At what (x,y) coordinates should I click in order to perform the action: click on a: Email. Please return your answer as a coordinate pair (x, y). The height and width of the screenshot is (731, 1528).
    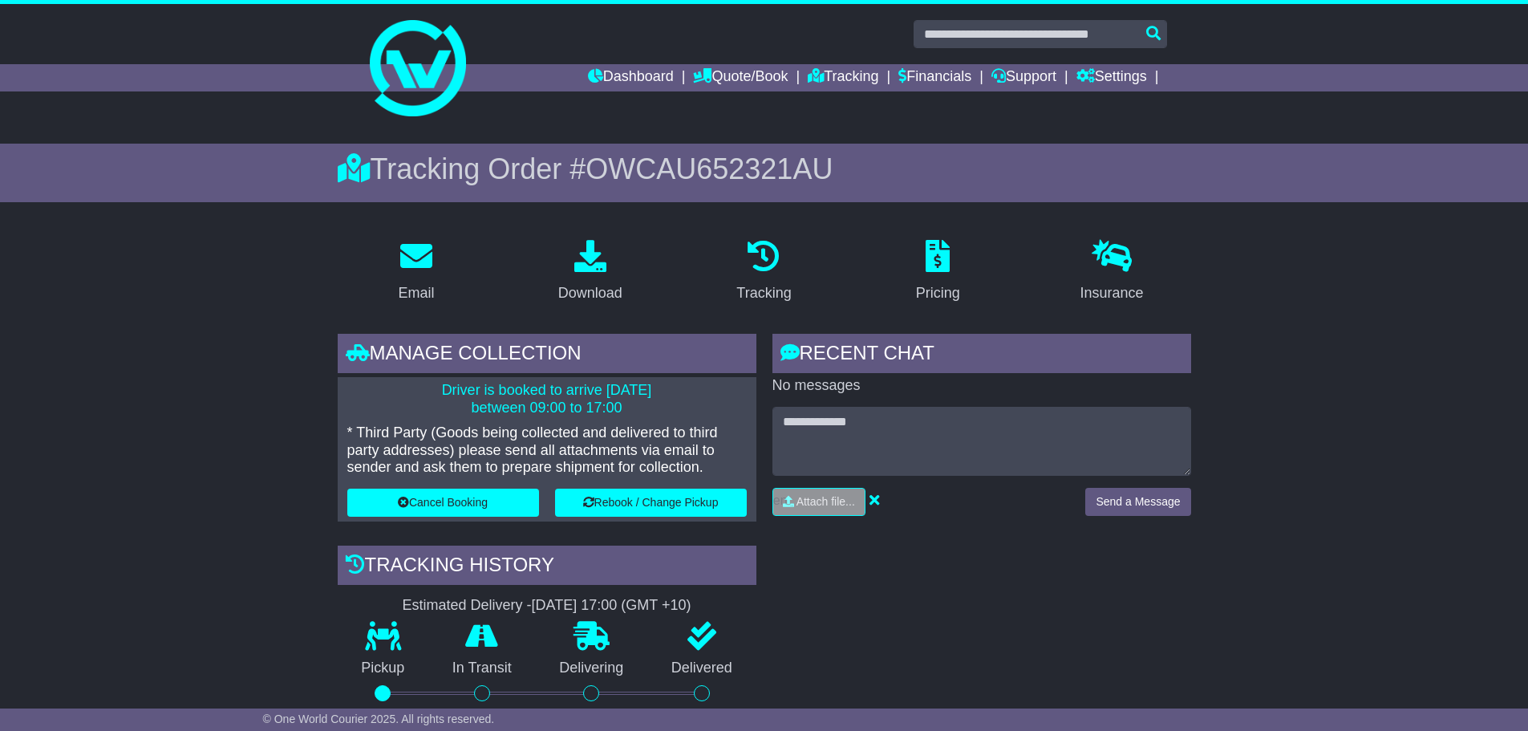
    Looking at the image, I should click on (415, 272).